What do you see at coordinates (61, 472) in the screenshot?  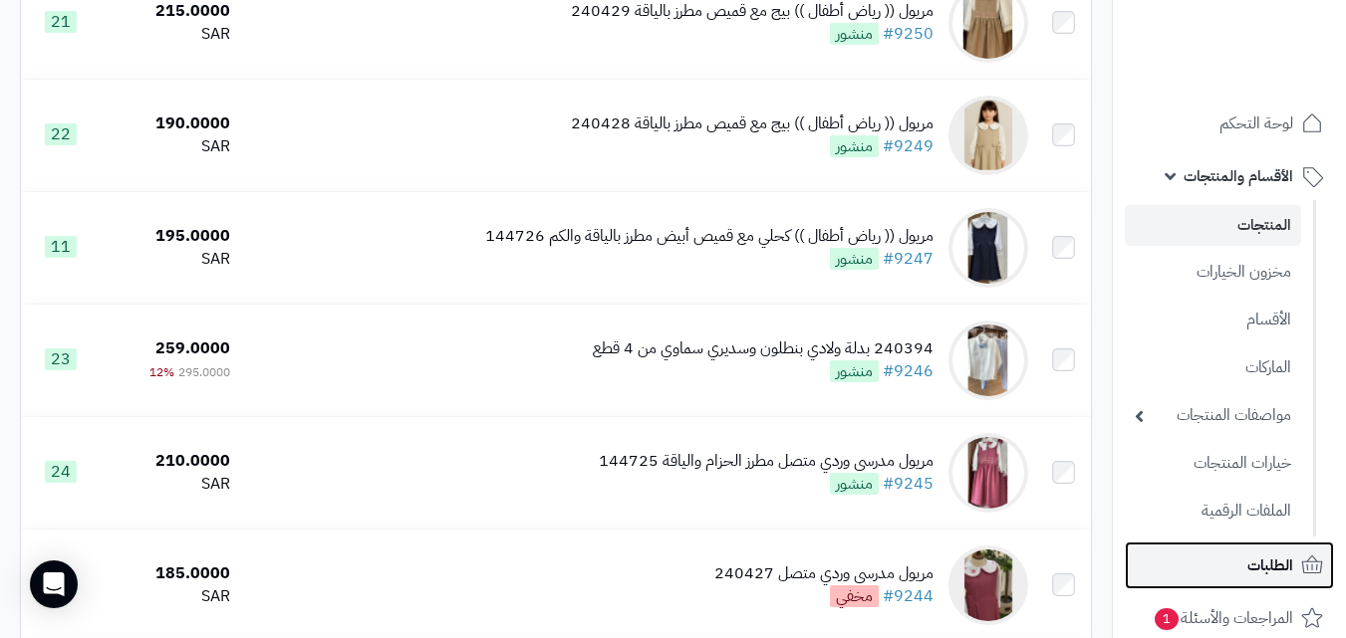 I see `span: 24` at bounding box center [61, 472].